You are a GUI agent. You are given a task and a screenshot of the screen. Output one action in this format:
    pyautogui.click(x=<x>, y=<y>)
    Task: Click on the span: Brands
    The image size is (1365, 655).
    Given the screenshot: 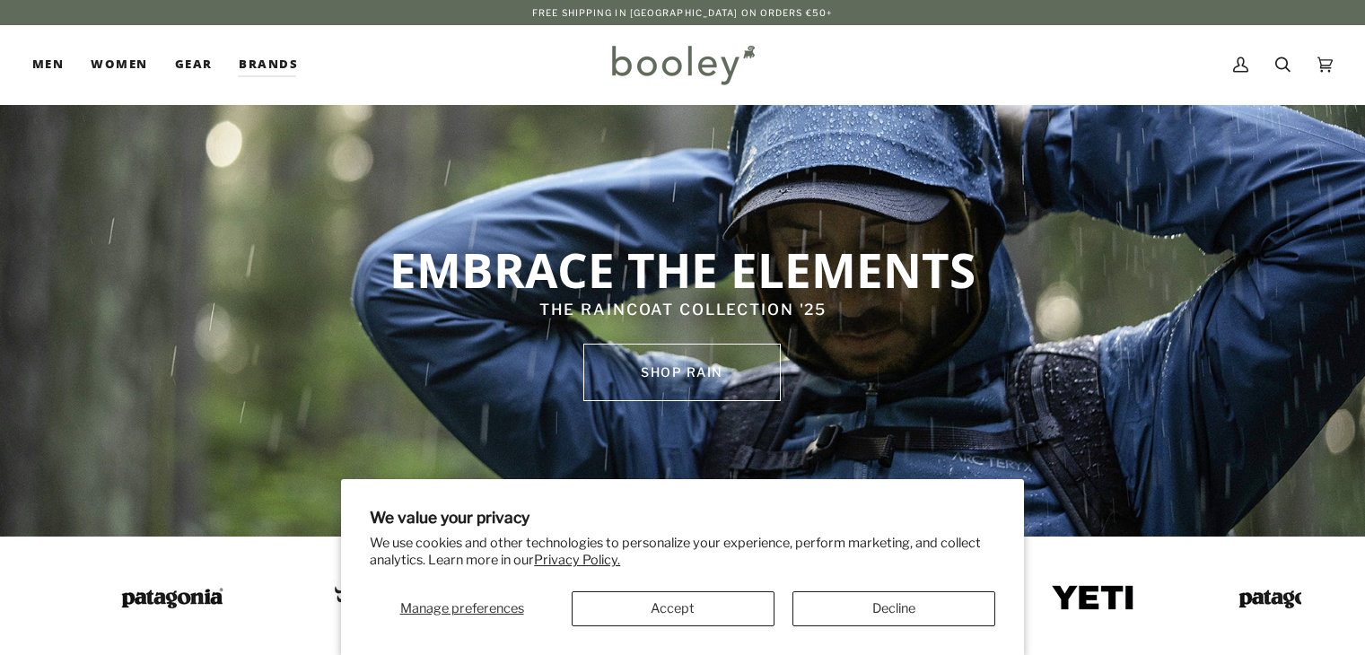 What is the action you would take?
    pyautogui.click(x=268, y=65)
    